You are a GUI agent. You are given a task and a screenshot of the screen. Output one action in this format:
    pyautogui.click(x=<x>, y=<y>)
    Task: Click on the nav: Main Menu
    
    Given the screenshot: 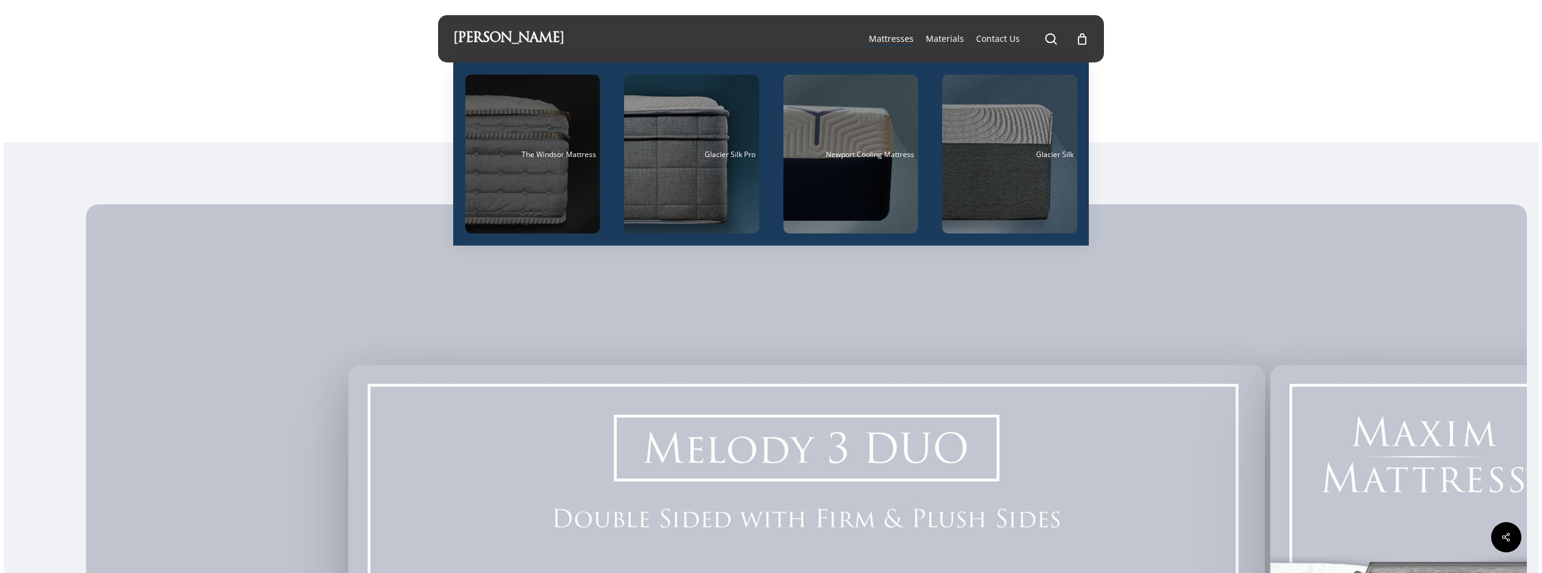 What is the action you would take?
    pyautogui.click(x=976, y=39)
    